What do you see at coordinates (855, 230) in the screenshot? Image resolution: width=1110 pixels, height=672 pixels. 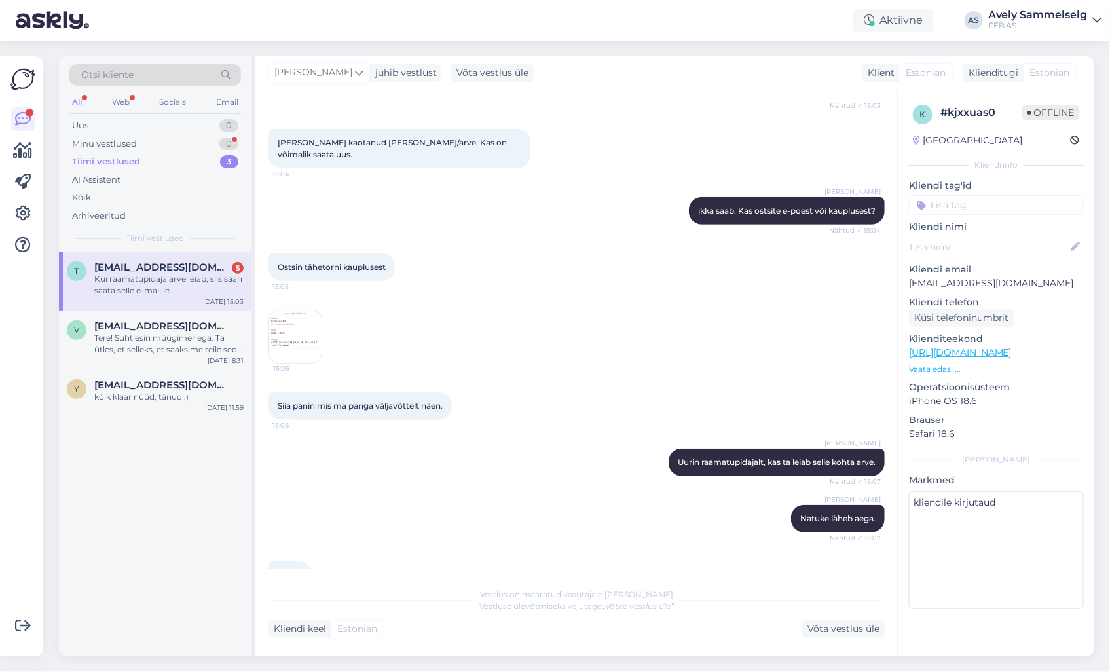 I see `span: Nähtud ✓ 15:04` at bounding box center [855, 230].